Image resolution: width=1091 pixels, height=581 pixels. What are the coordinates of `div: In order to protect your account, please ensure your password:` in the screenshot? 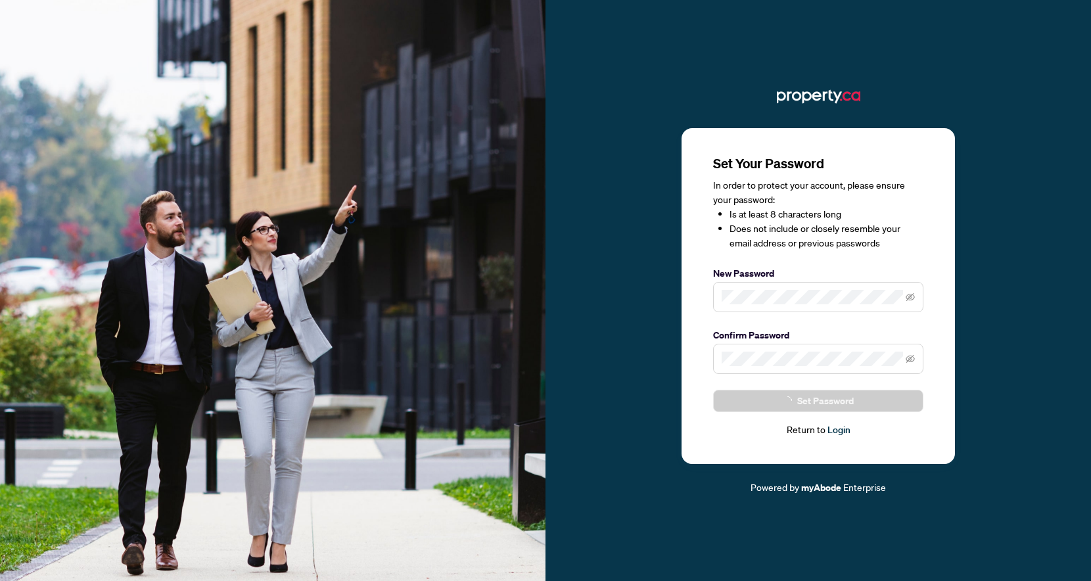 It's located at (819, 214).